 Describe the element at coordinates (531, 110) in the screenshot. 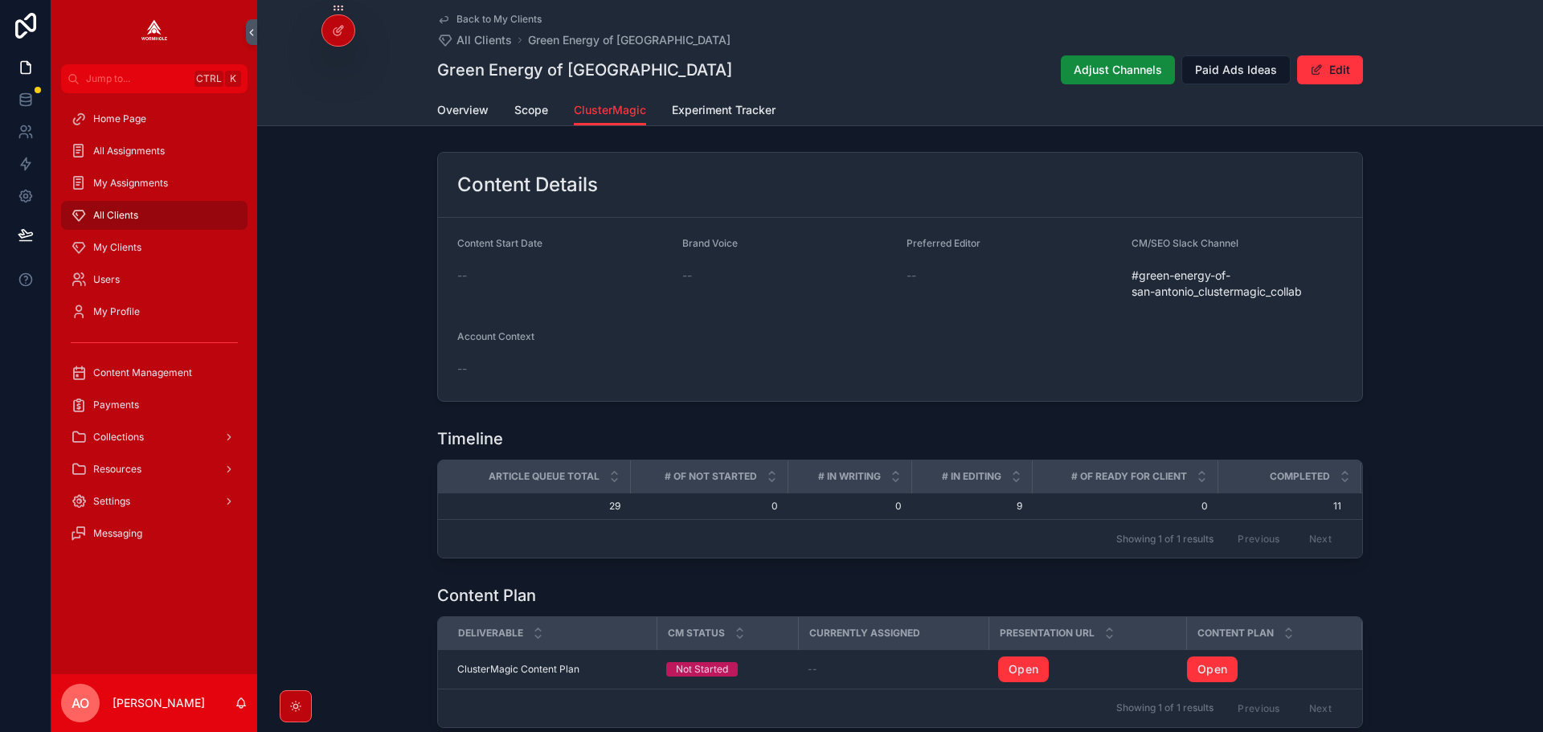

I see `span: Scope` at that location.